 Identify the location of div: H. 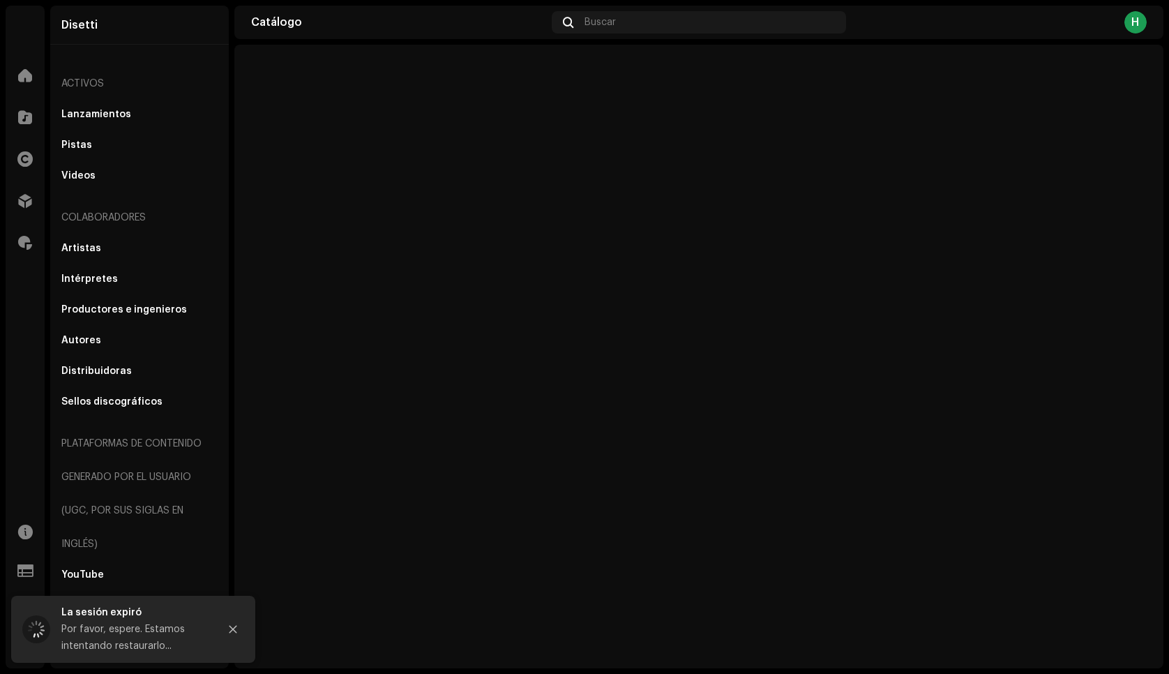
(1135, 22).